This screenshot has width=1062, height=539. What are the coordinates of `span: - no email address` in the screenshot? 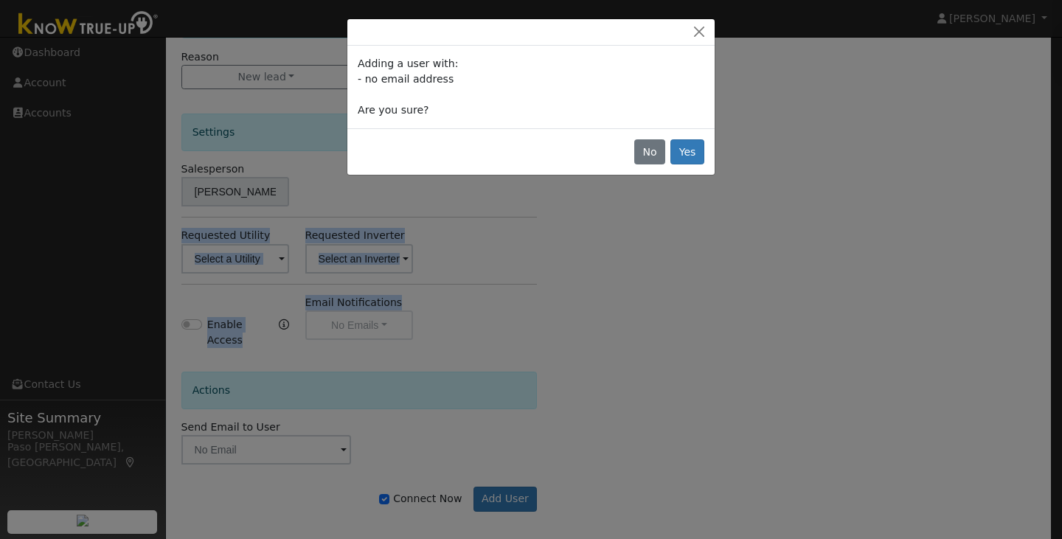 It's located at (406, 79).